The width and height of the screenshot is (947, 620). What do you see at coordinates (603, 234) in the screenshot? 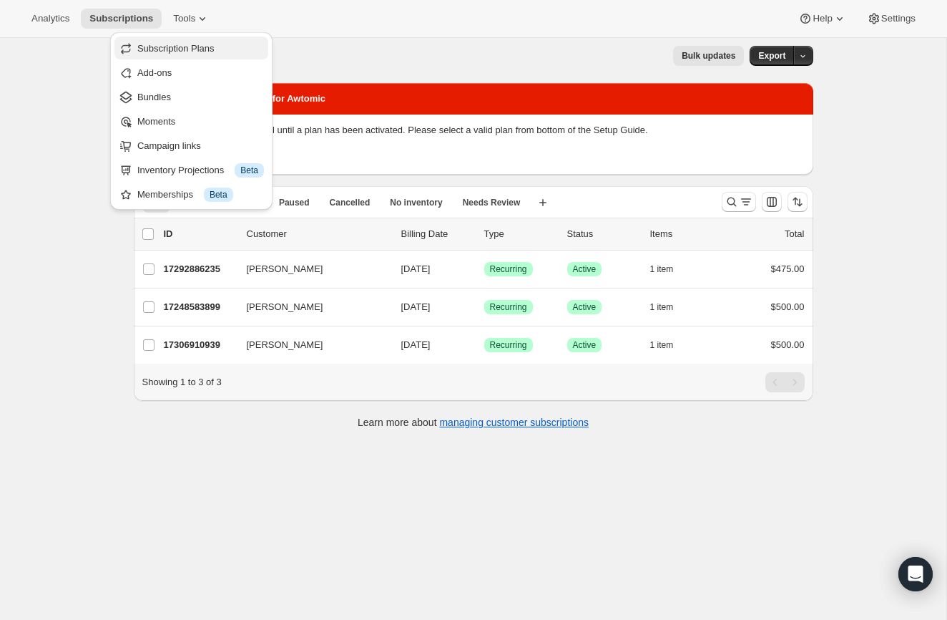
I see `p: Status` at bounding box center [603, 234].